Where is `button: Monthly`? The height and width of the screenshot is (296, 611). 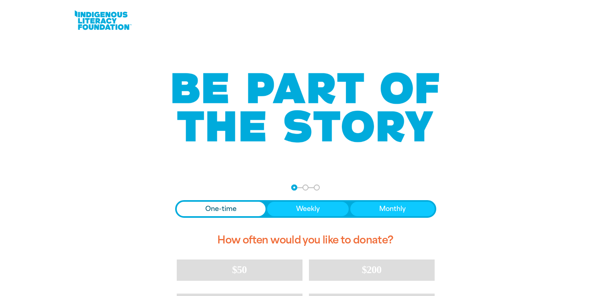 button: Monthly is located at coordinates (392, 209).